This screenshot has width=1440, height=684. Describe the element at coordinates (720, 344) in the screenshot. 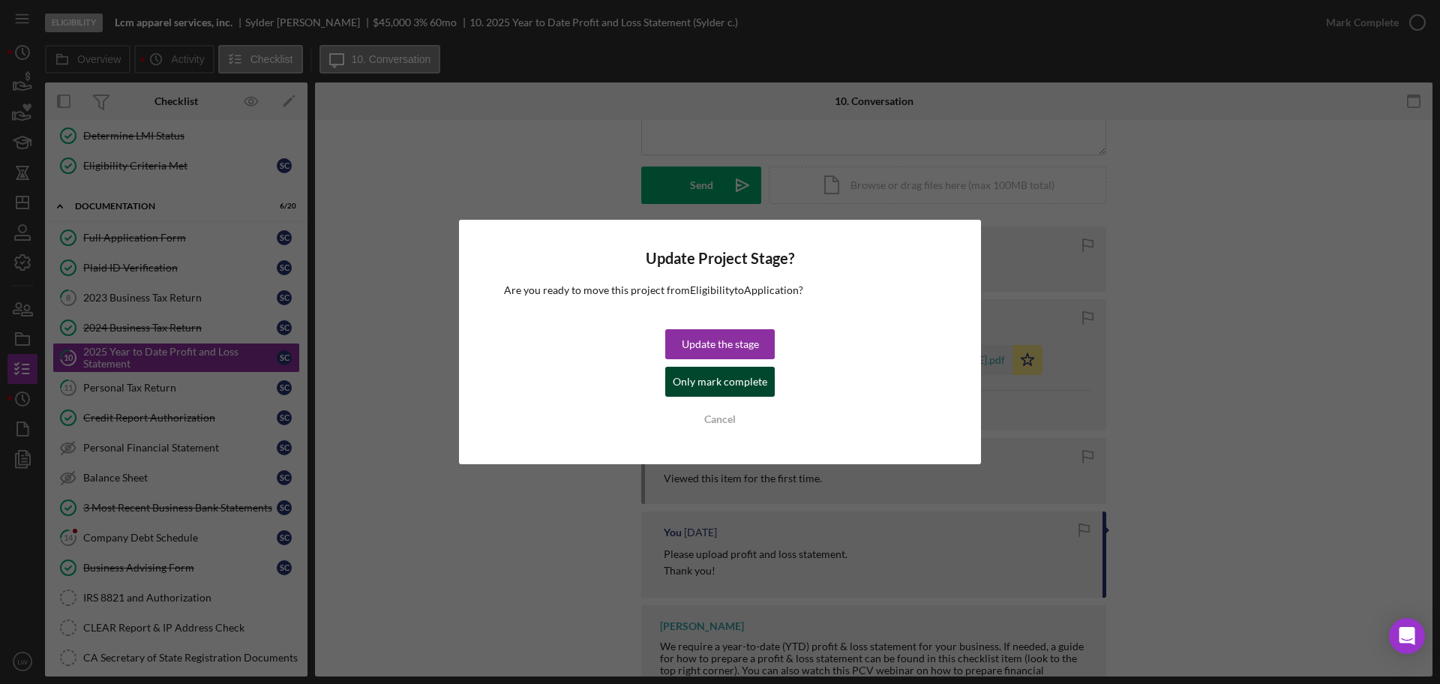

I see `button: Update the stage` at that location.